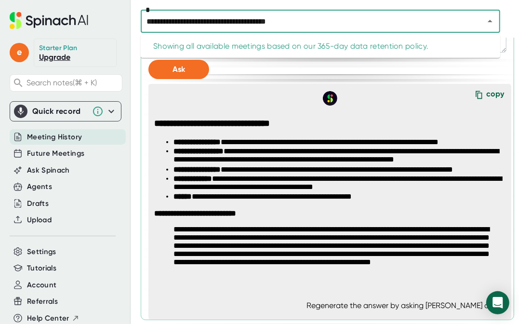 This screenshot has width=519, height=324. I want to click on div: Drafts, so click(38, 203).